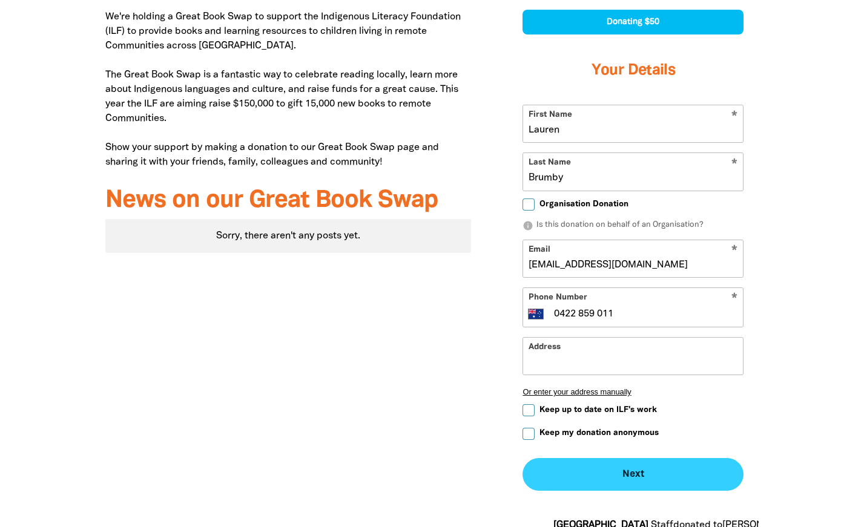 The width and height of the screenshot is (864, 527). I want to click on h3: Your Details, so click(633, 71).